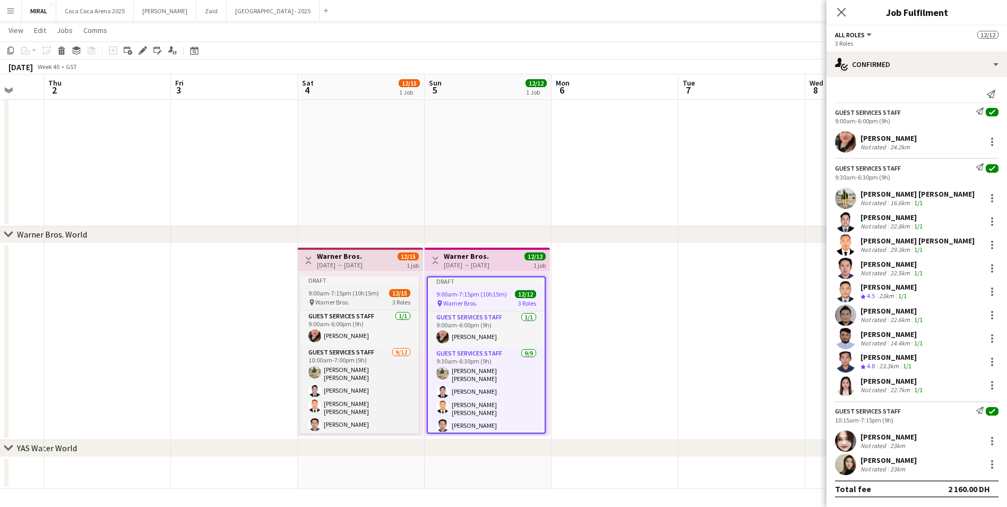 The height and width of the screenshot is (507, 1007). What do you see at coordinates (871, 365) in the screenshot?
I see `span: 4.8` at bounding box center [871, 365].